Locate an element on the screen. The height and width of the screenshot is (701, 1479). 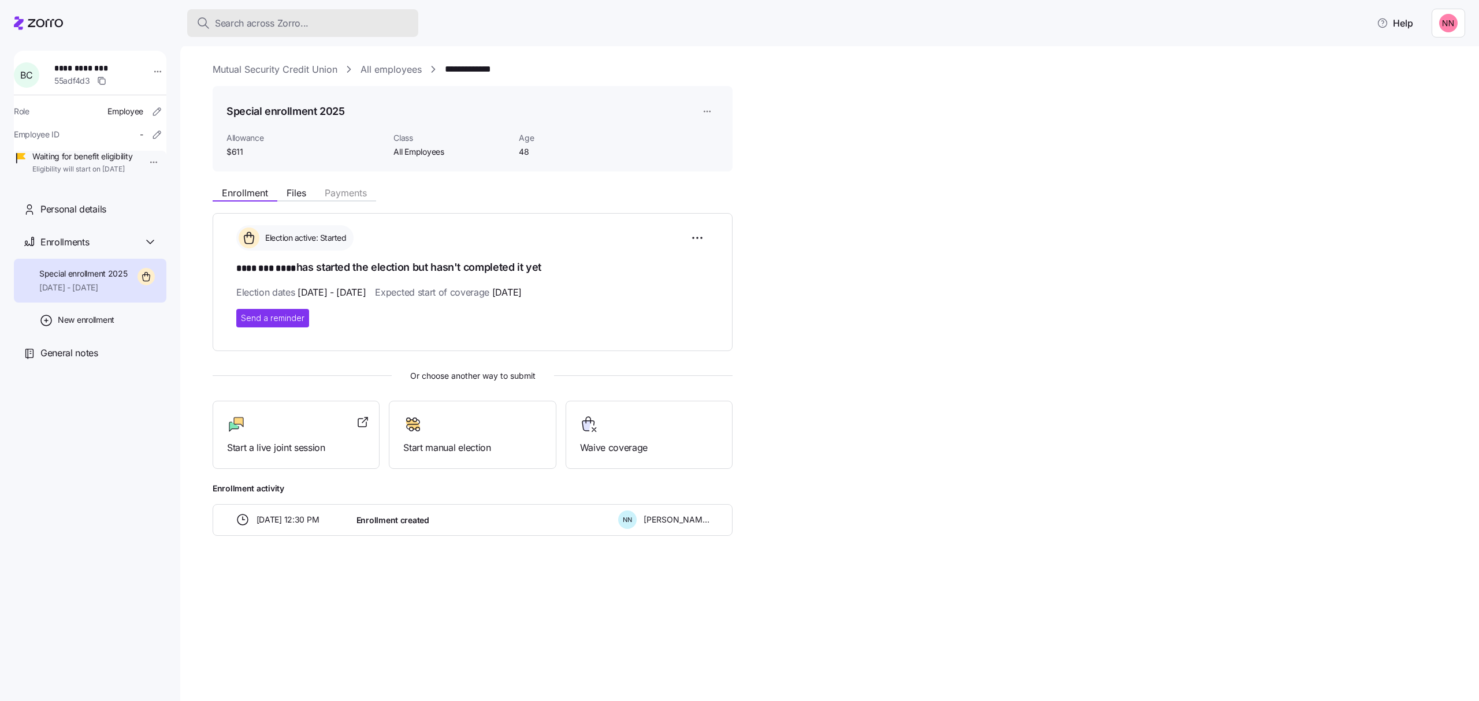
span: Send a reminder is located at coordinates (273, 318).